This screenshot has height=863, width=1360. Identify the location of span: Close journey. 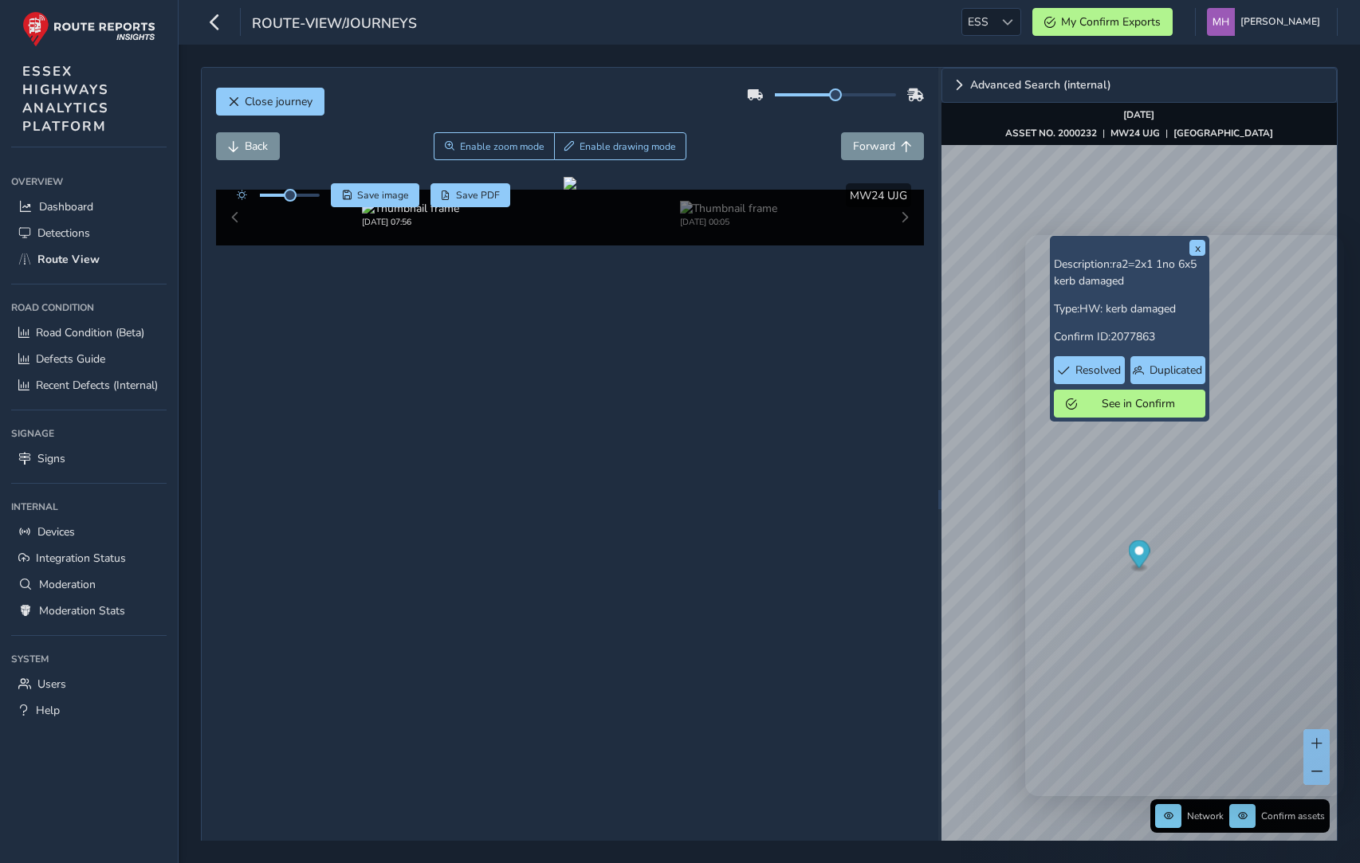
(278, 101).